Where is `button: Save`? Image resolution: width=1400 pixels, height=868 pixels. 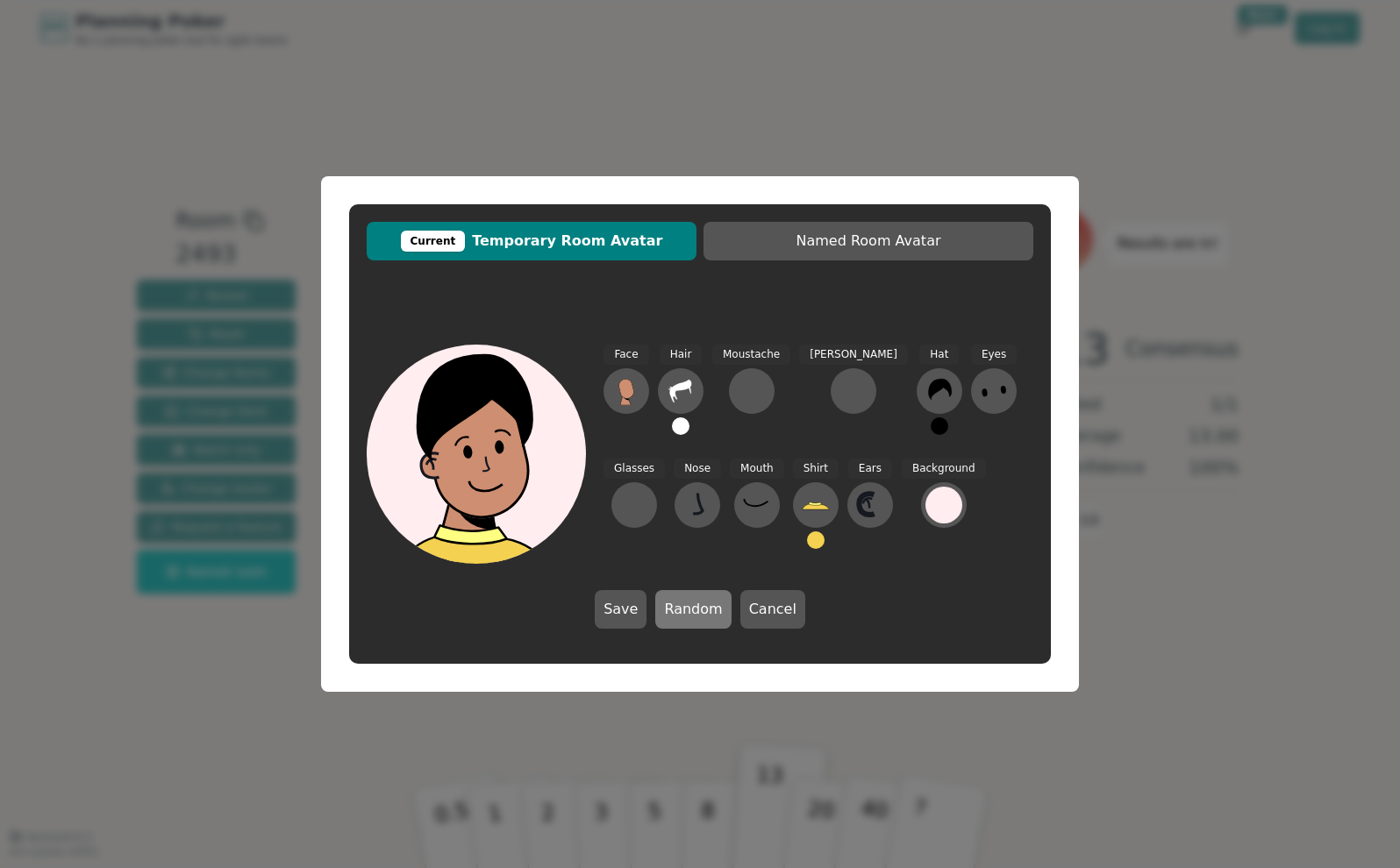
button: Save is located at coordinates (620, 610).